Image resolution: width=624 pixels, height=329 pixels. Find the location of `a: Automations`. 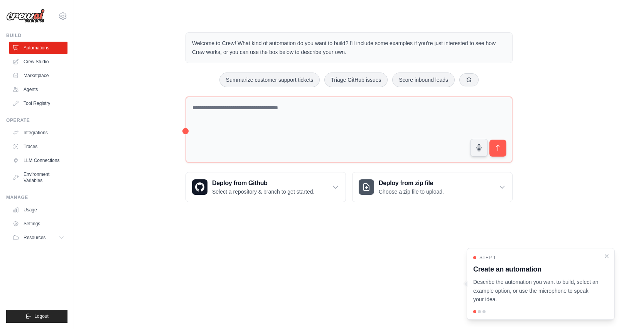

a: Automations is located at coordinates (38, 48).